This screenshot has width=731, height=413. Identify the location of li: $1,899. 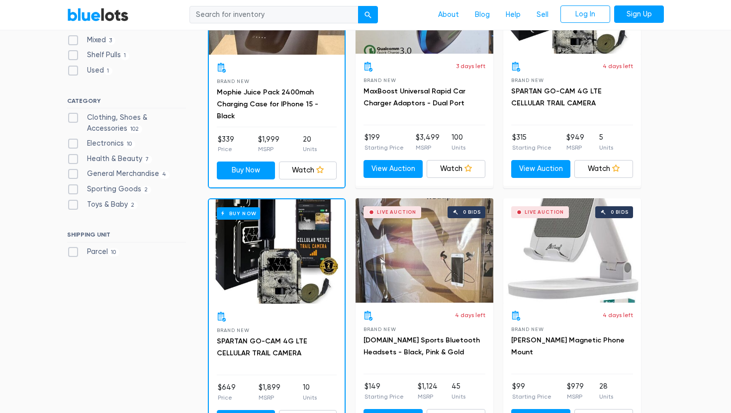
(270, 393).